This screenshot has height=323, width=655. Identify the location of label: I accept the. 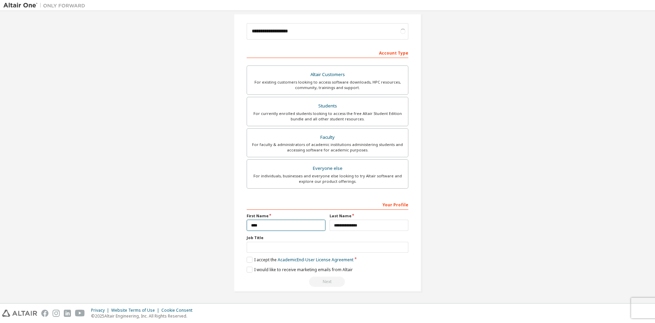
(300, 260).